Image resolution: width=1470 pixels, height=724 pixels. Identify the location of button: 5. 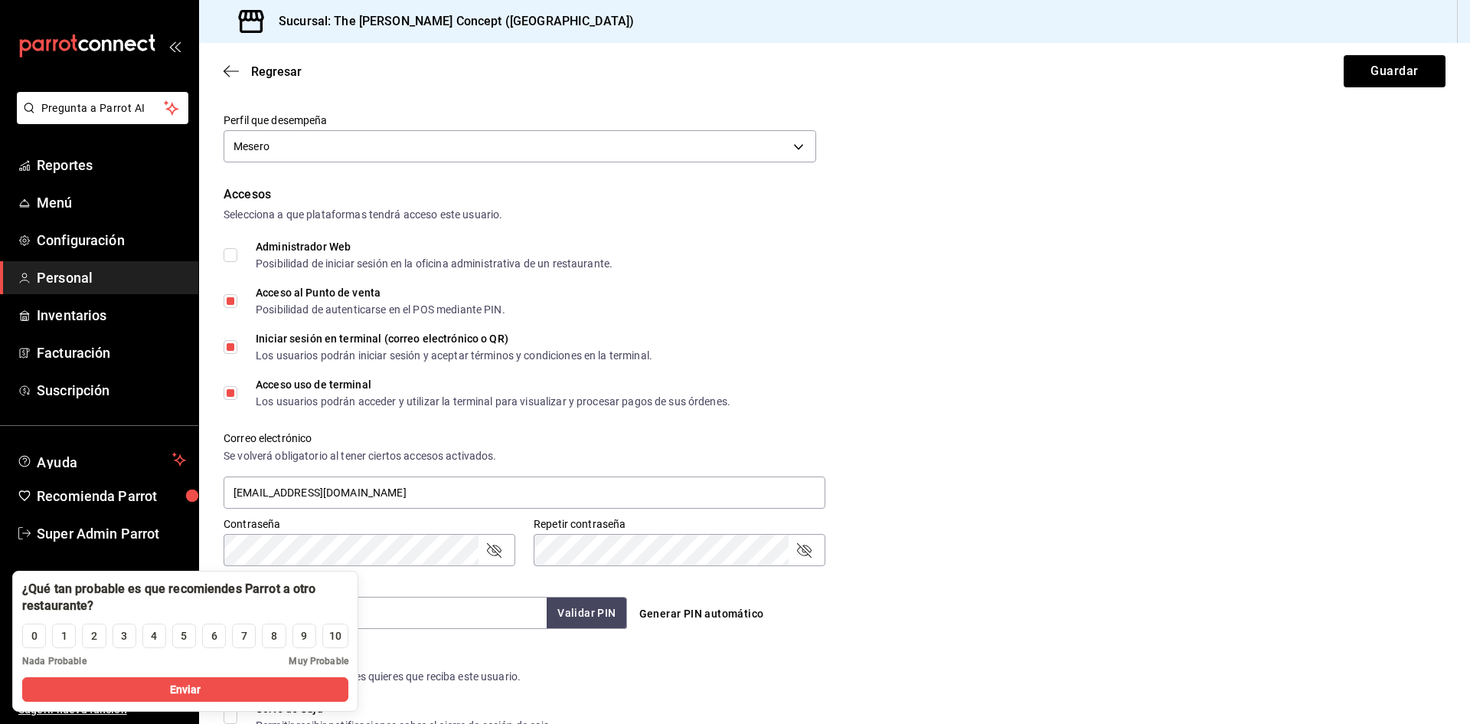
(184, 636).